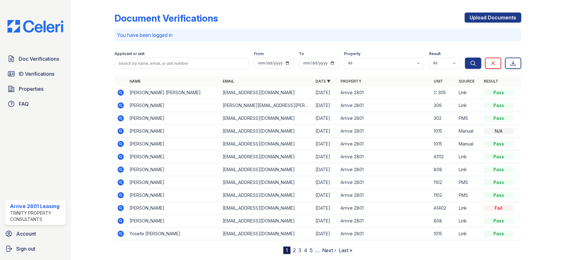 The width and height of the screenshot is (565, 260). What do you see at coordinates (444, 208) in the screenshot?
I see `td: A1402` at bounding box center [444, 208].